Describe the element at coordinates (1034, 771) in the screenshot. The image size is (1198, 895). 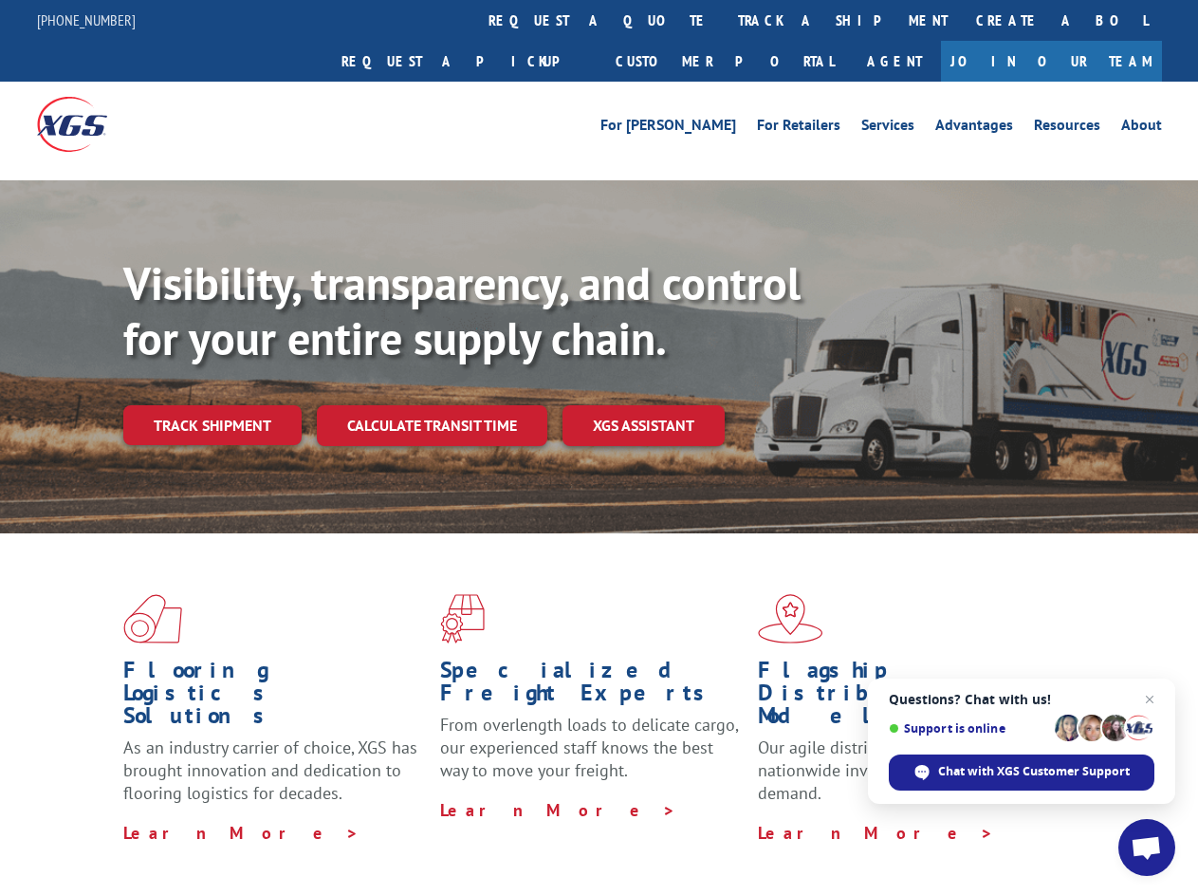
I see `span: Chat with XGS Customer Support` at that location.